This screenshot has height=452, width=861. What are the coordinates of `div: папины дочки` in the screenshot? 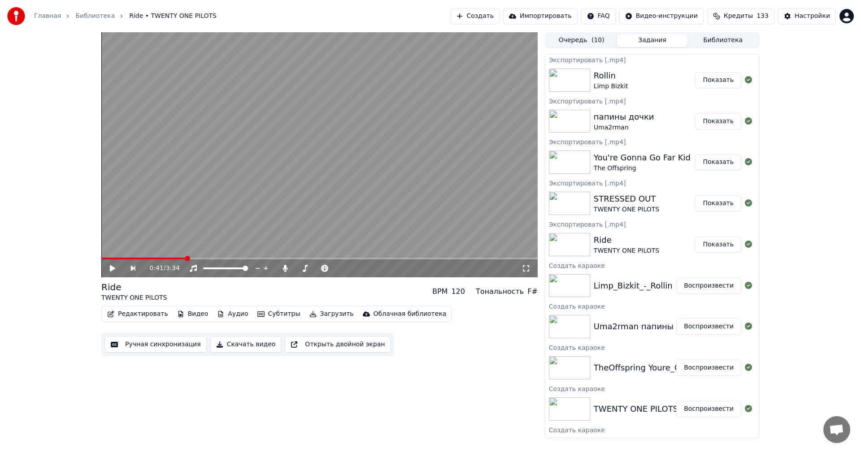 It's located at (623, 117).